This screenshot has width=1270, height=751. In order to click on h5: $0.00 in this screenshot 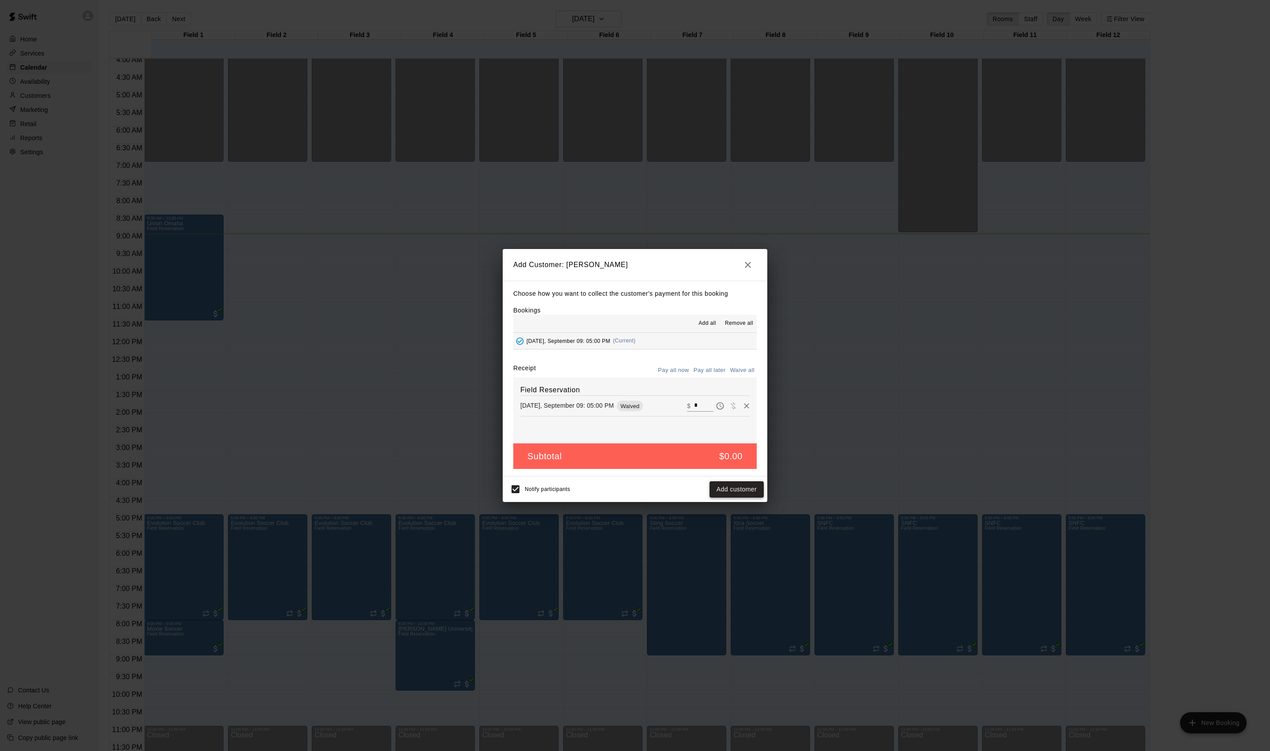, I will do `click(731, 456)`.